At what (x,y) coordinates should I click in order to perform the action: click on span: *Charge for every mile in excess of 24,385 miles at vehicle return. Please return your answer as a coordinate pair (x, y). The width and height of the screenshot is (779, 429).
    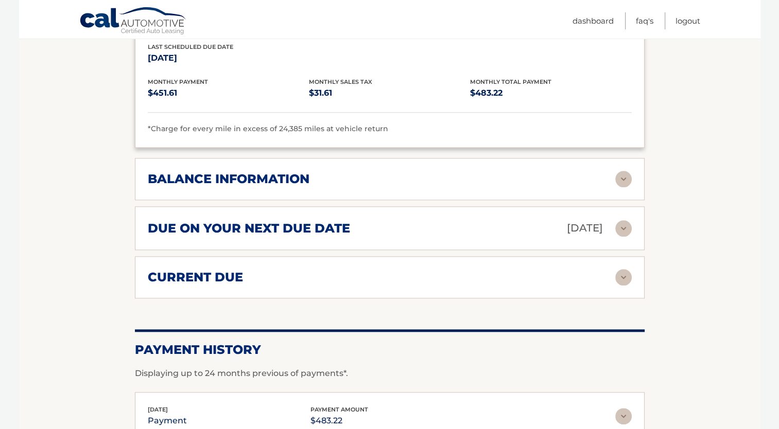
    Looking at the image, I should click on (268, 129).